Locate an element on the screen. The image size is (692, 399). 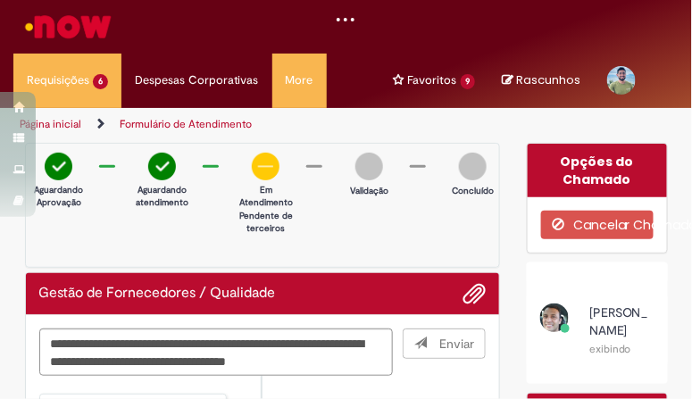
div: Opções do Chamado is located at coordinates (597, 170).